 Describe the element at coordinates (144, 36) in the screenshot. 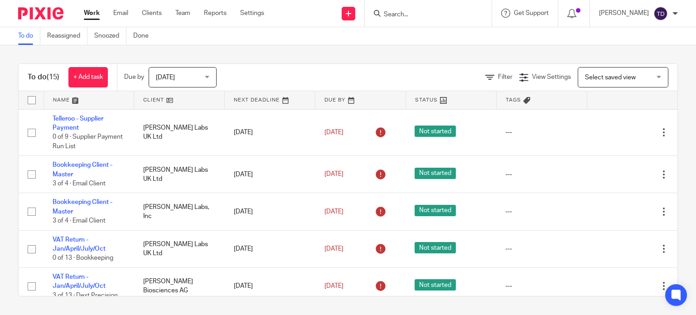

I see `a: Done` at that location.